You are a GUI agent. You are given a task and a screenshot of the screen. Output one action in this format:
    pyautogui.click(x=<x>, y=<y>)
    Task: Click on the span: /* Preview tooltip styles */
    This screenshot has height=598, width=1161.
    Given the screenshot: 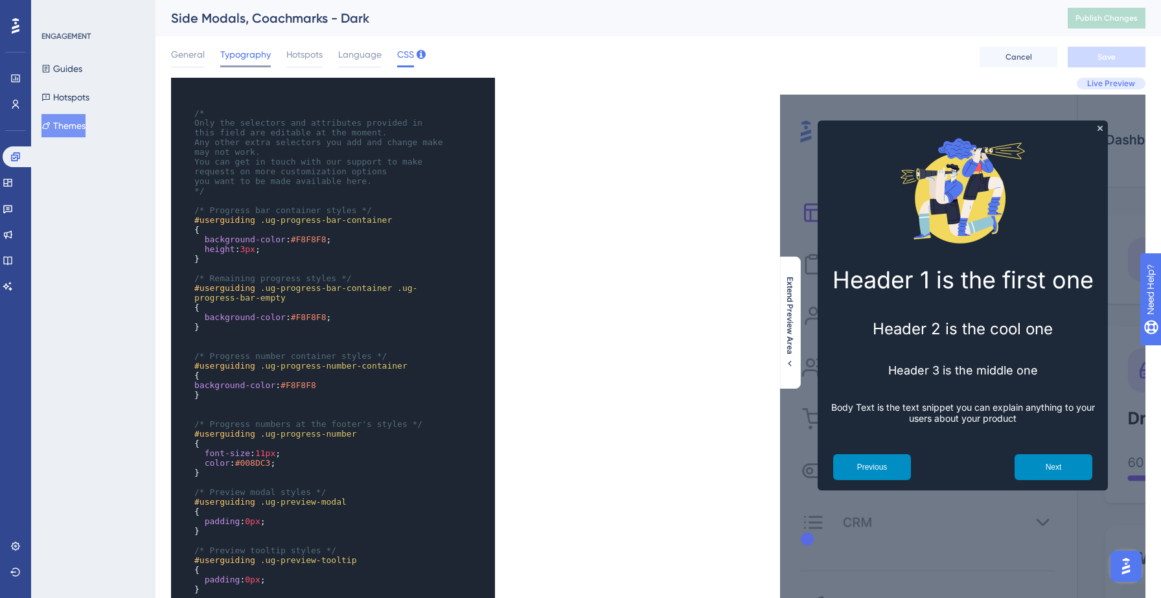 What is the action you would take?
    pyautogui.click(x=265, y=550)
    